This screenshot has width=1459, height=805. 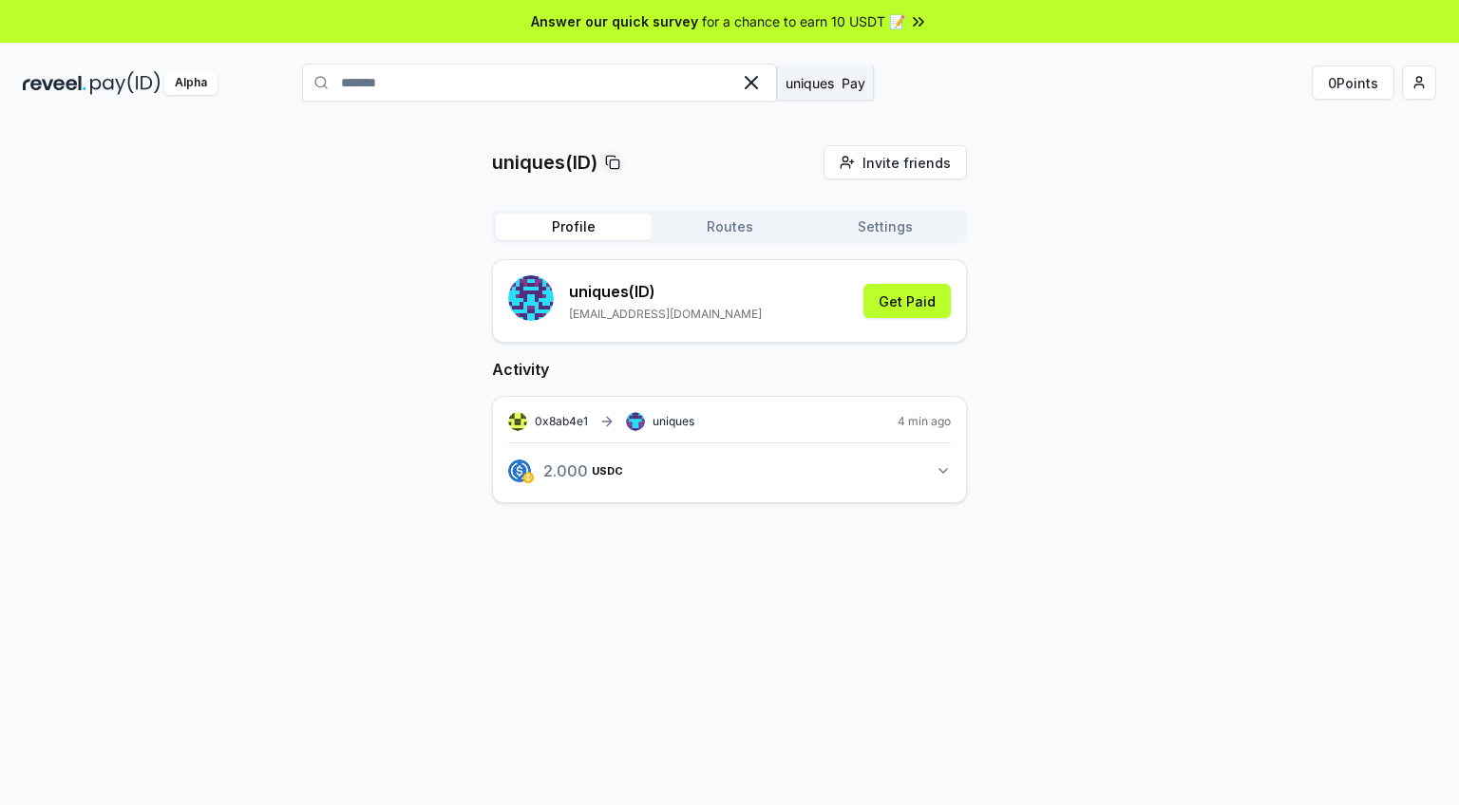 I want to click on div: uniques, so click(x=809, y=83).